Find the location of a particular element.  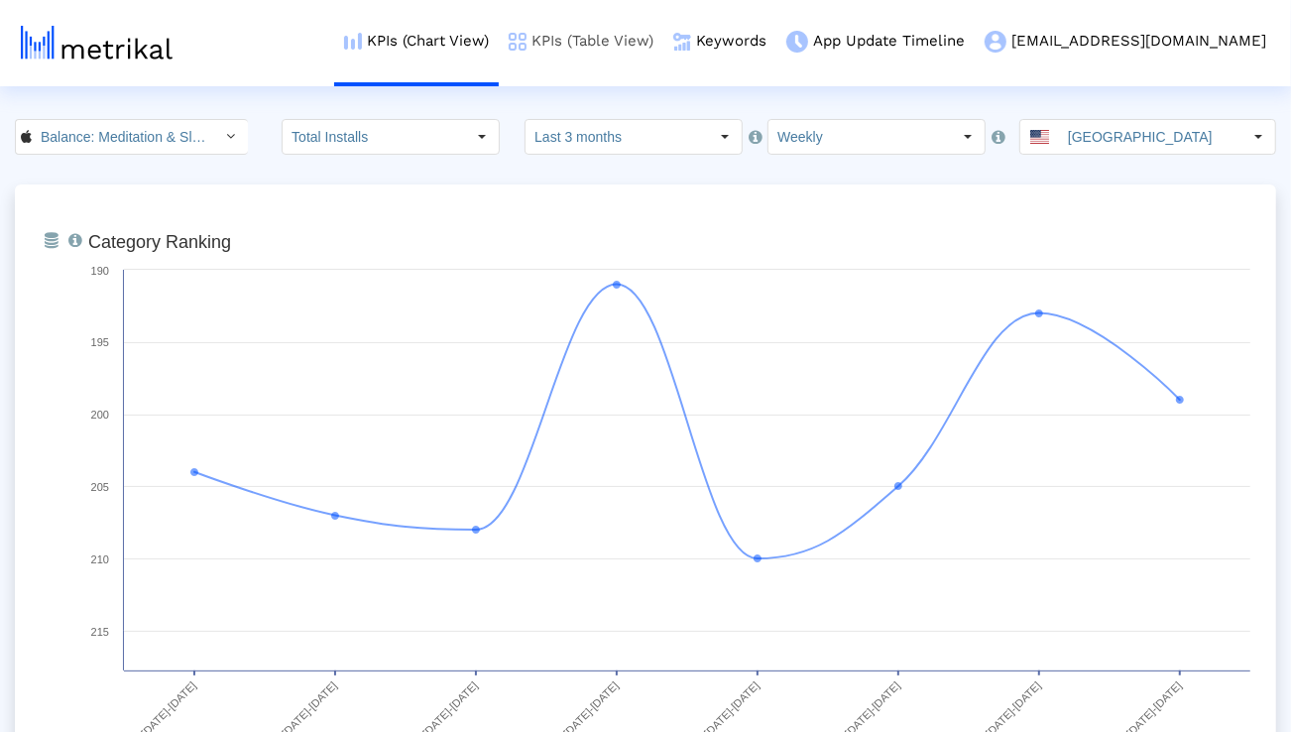

text: 200 is located at coordinates (100, 415).